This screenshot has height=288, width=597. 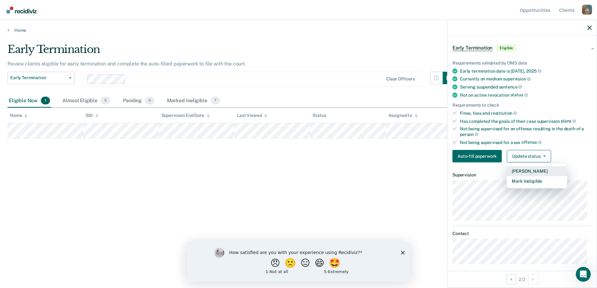 What do you see at coordinates (469, 134) in the screenshot?
I see `span: person` at bounding box center [469, 134].